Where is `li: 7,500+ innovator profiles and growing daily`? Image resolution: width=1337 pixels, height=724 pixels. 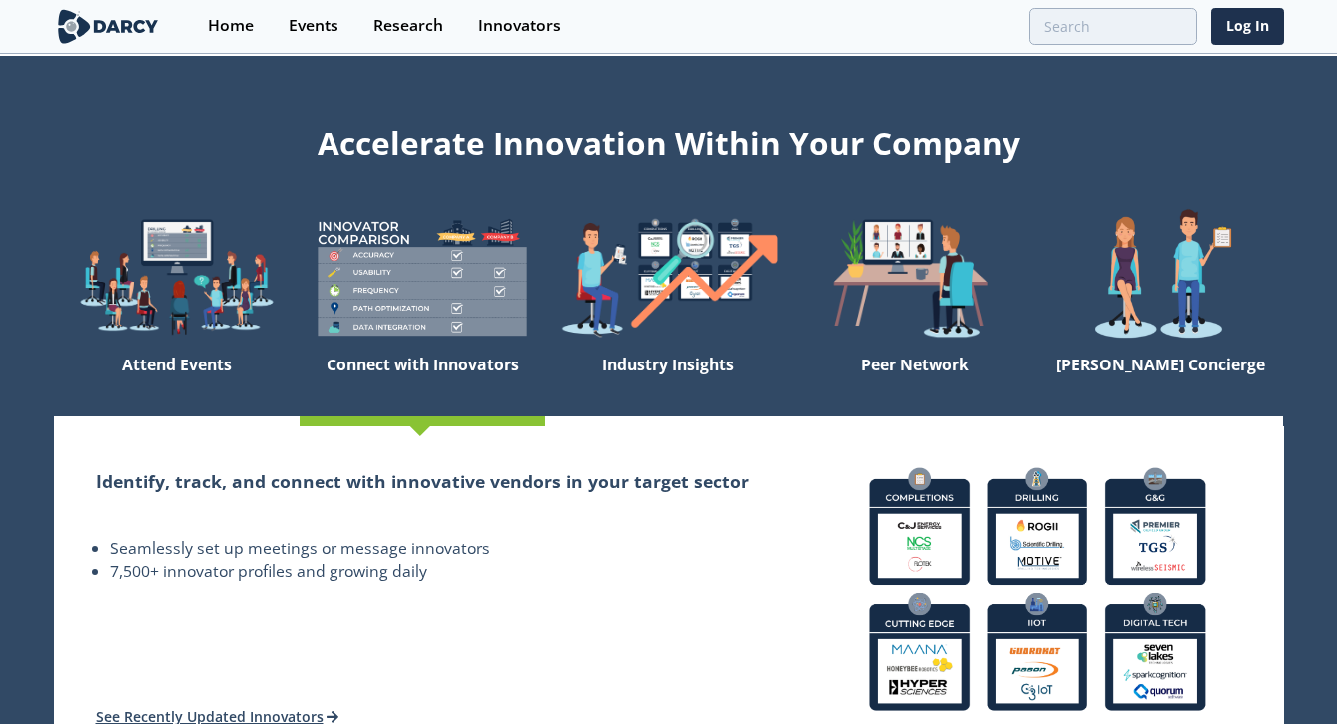
li: 7,500+ innovator profiles and growing daily is located at coordinates (429, 572).